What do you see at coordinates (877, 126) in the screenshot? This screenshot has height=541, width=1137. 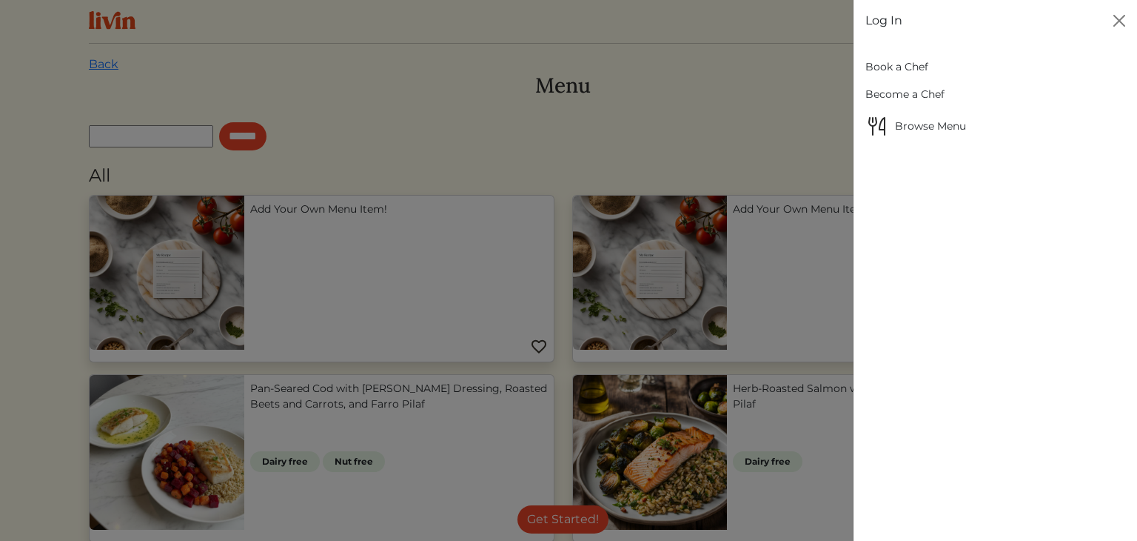 I see `img: Browse Menu` at bounding box center [877, 126].